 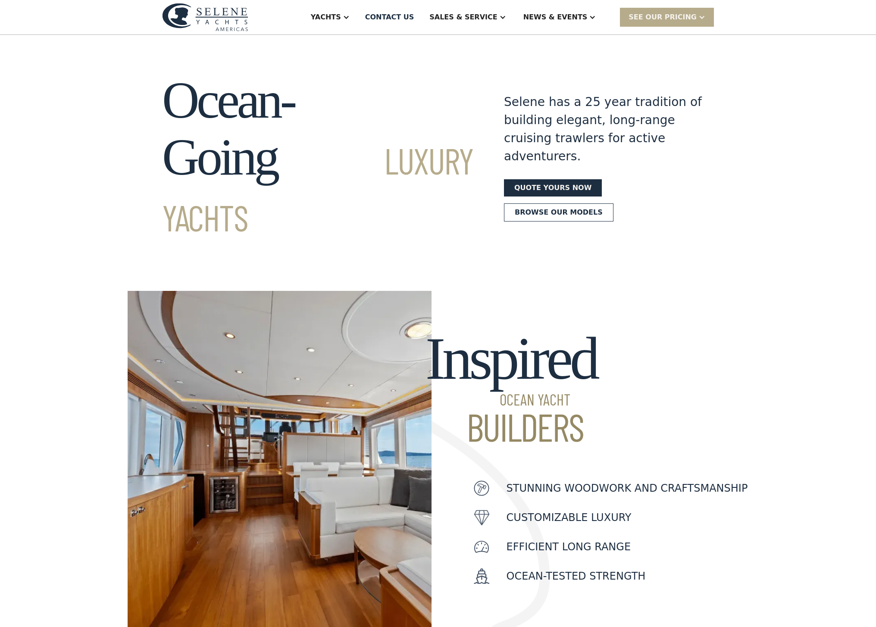 What do you see at coordinates (603, 129) in the screenshot?
I see `div: Selene has a 25 year tradition of building elegant, long-range cruising trawlers for active adven...` at bounding box center [603, 129].